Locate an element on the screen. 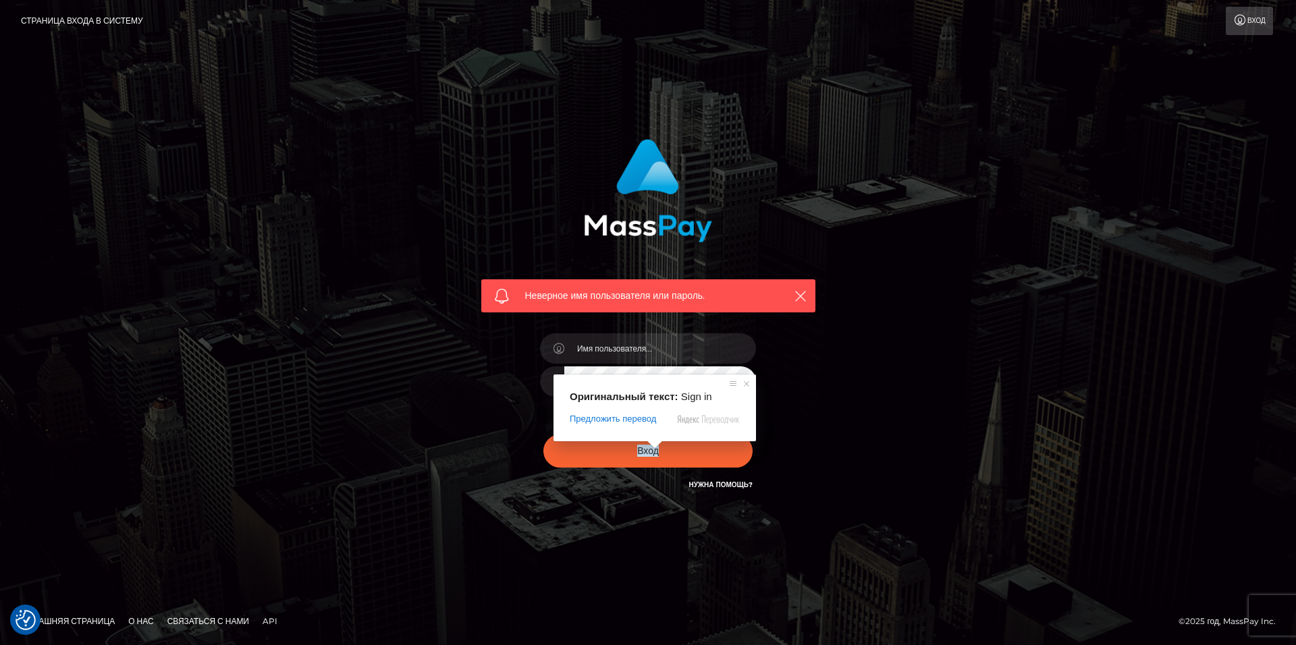 The height and width of the screenshot is (645, 1296). img: Вход в систему MassPay is located at coordinates (648, 190).